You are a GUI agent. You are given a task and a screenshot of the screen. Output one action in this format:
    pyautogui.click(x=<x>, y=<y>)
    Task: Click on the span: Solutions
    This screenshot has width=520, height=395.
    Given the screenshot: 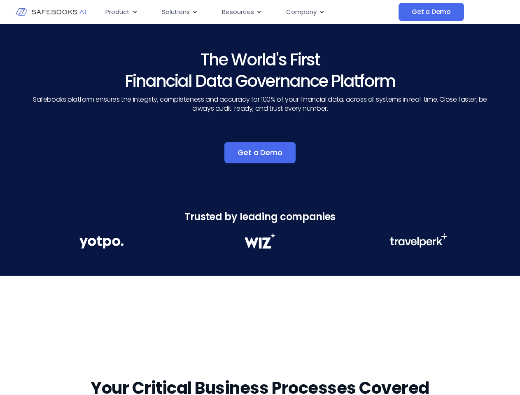 What is the action you would take?
    pyautogui.click(x=176, y=12)
    